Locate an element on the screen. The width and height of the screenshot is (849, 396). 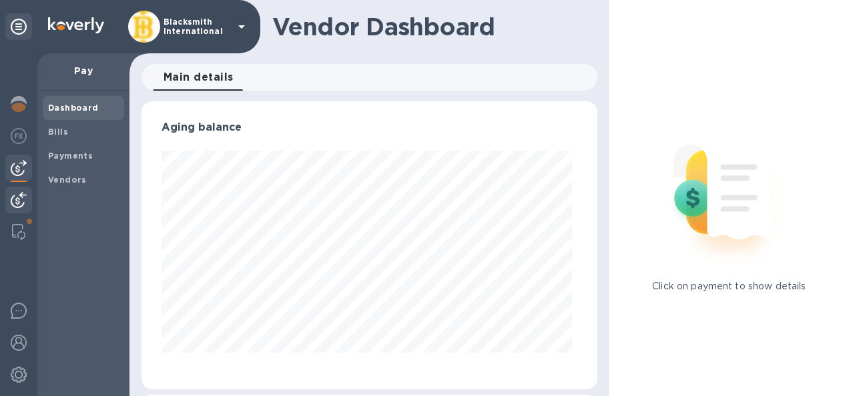
h3: Aging balance is located at coordinates (369, 127).